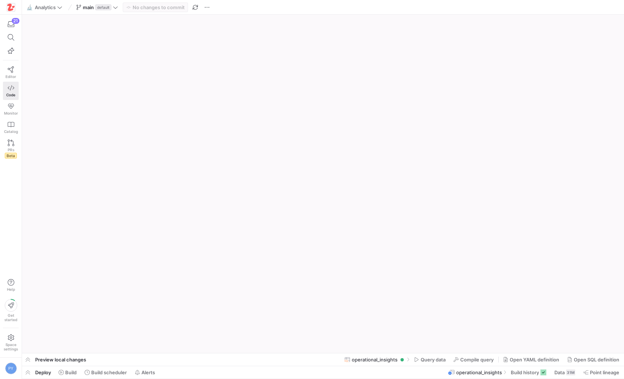 This screenshot has width=624, height=379. Describe the element at coordinates (531, 360) in the screenshot. I see `button: Open YAML definition` at that location.